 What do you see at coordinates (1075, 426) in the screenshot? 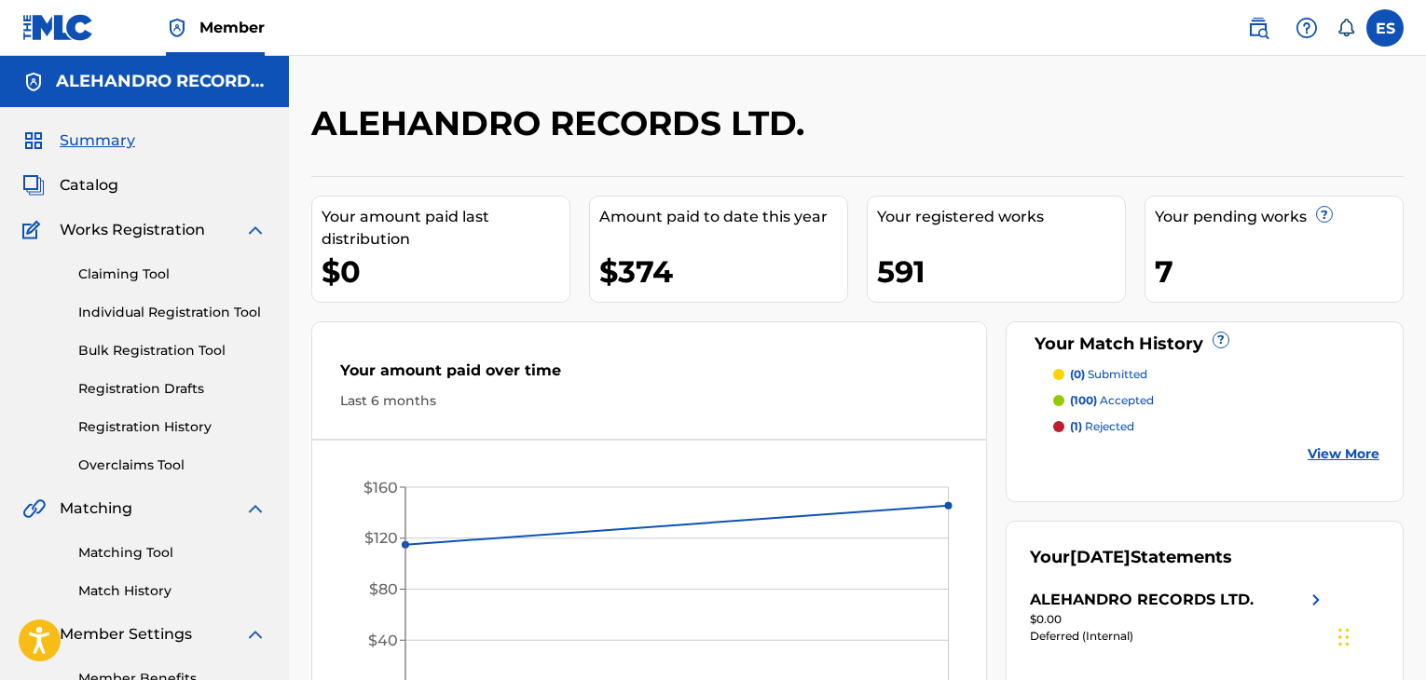
I see `span: (1)` at bounding box center [1075, 426].